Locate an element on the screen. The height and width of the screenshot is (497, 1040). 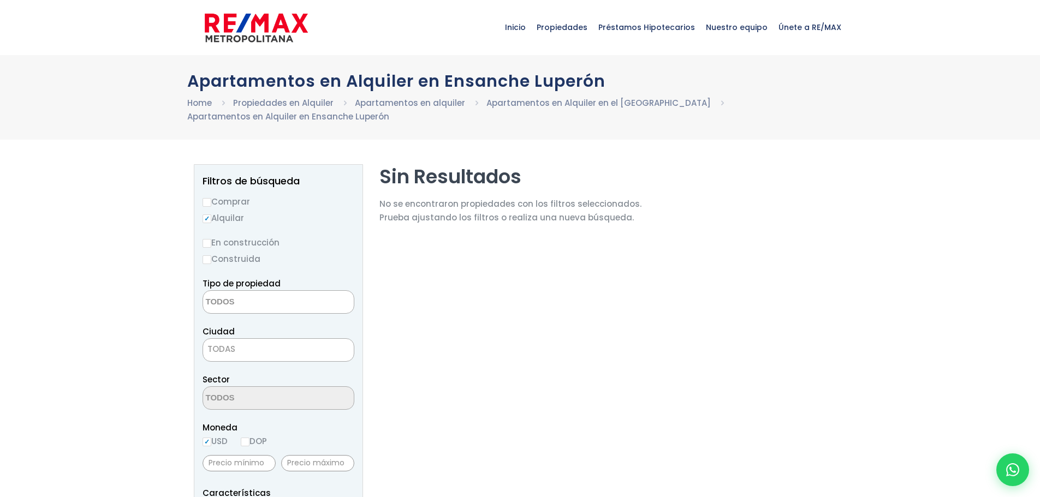
input: En construcción is located at coordinates (207, 243).